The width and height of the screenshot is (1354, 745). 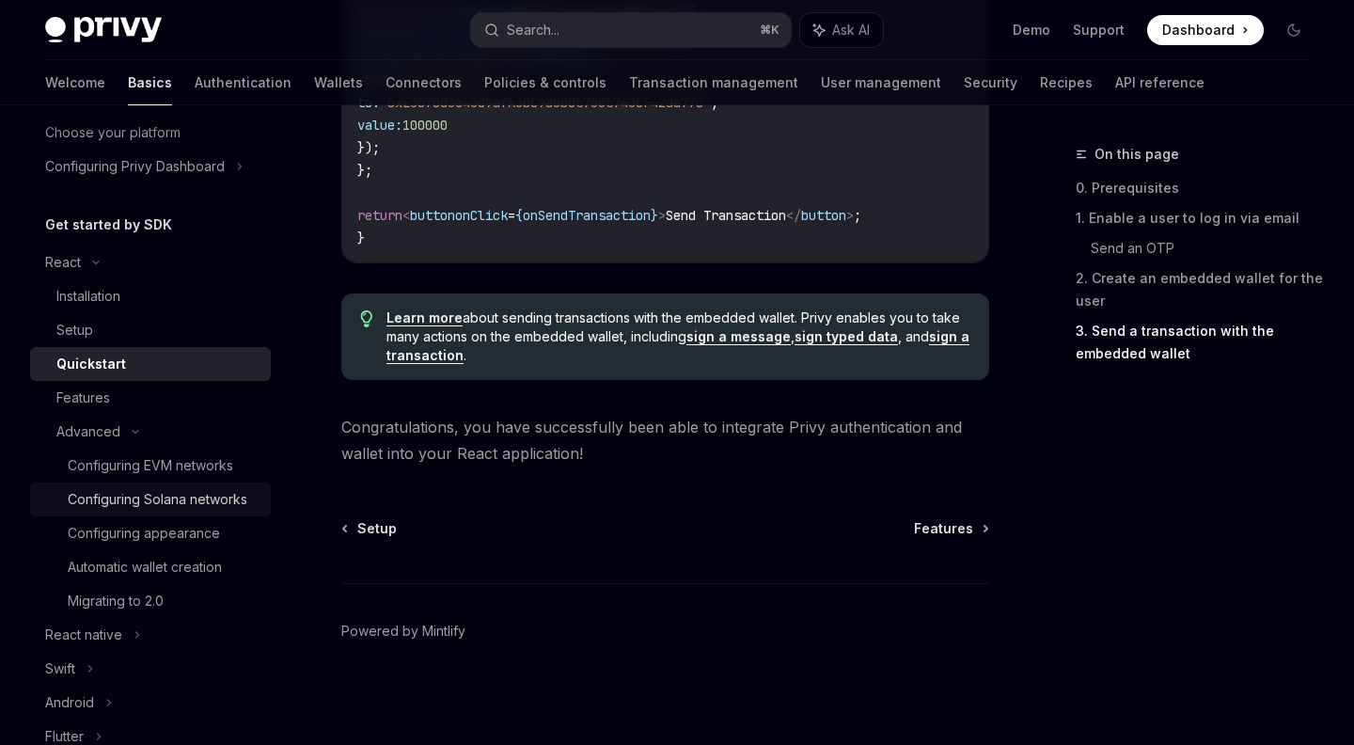 What do you see at coordinates (367, 319) in the screenshot?
I see `svg: Tip` at bounding box center [367, 319].